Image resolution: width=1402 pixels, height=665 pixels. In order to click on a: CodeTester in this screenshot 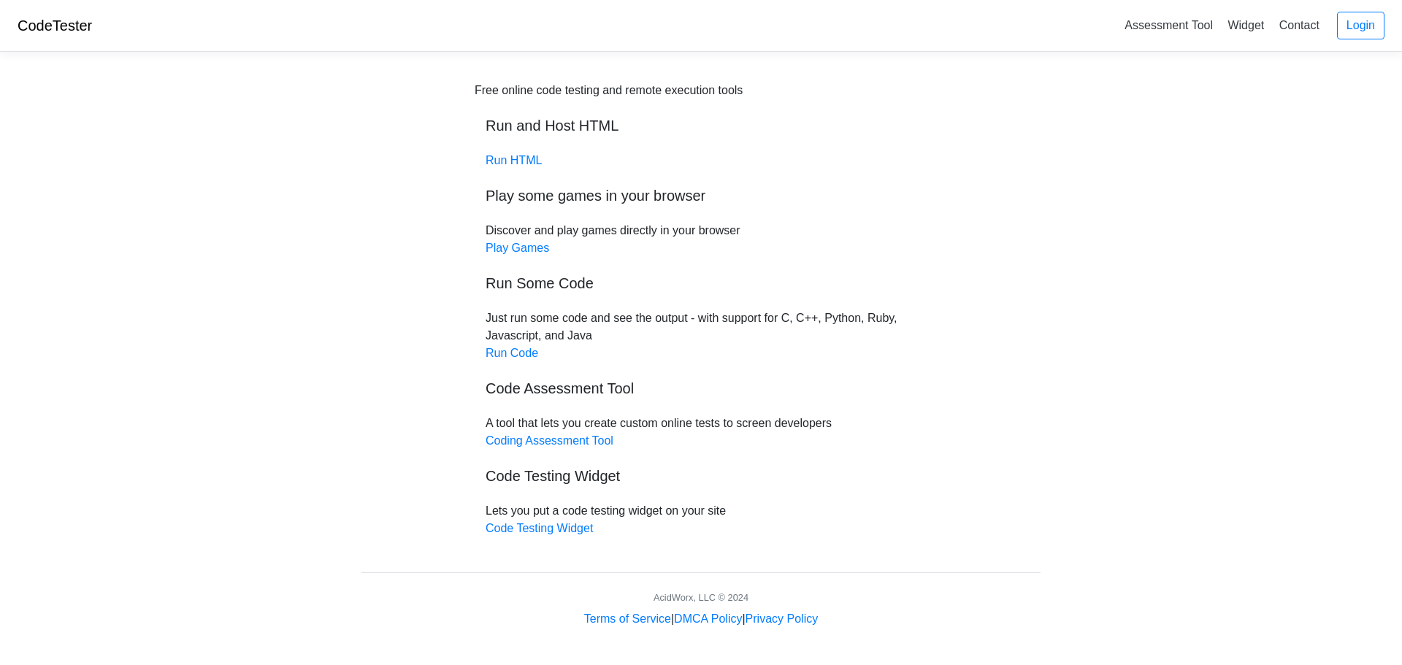, I will do `click(55, 26)`.